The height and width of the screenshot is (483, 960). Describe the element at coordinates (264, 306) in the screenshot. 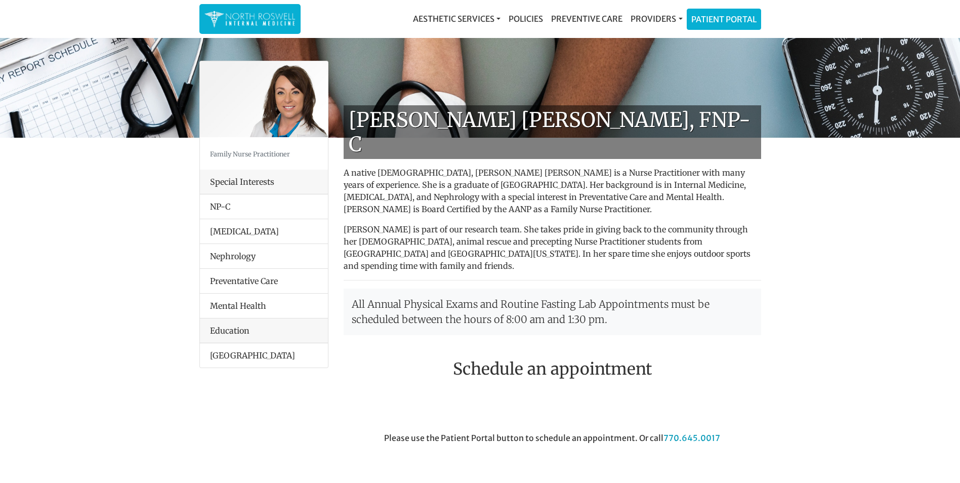

I see `li: Mental Health` at that location.